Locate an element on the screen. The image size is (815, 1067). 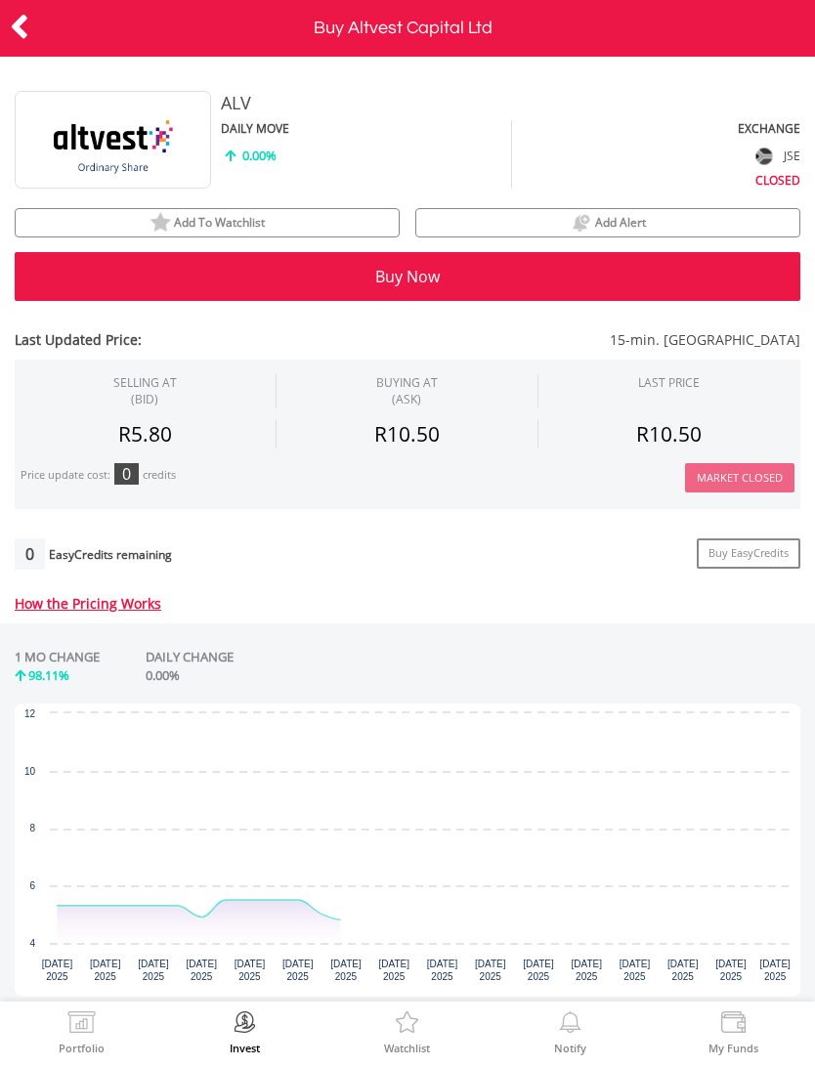
a: Buy EasyCredits is located at coordinates (748, 553).